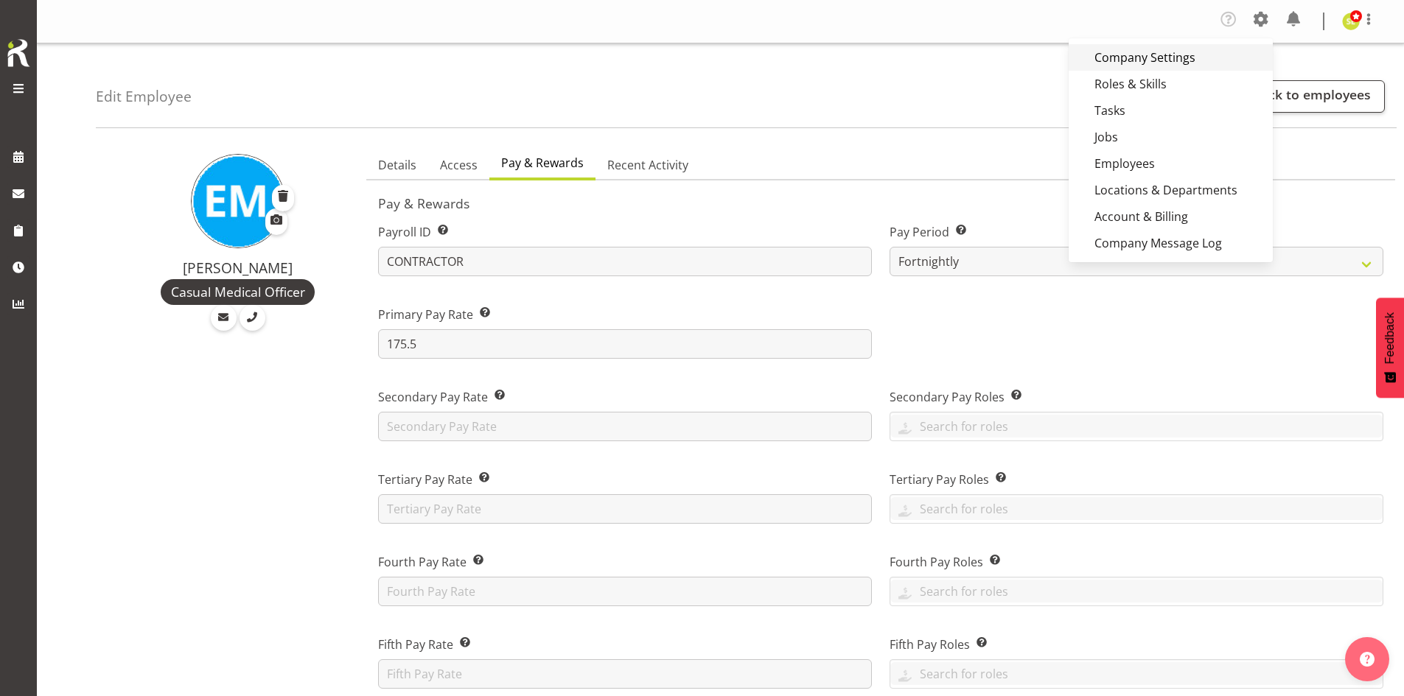 Image resolution: width=1404 pixels, height=696 pixels. What do you see at coordinates (1136, 480) in the screenshot?
I see `label: Tertiary Pay Roles` at bounding box center [1136, 480].